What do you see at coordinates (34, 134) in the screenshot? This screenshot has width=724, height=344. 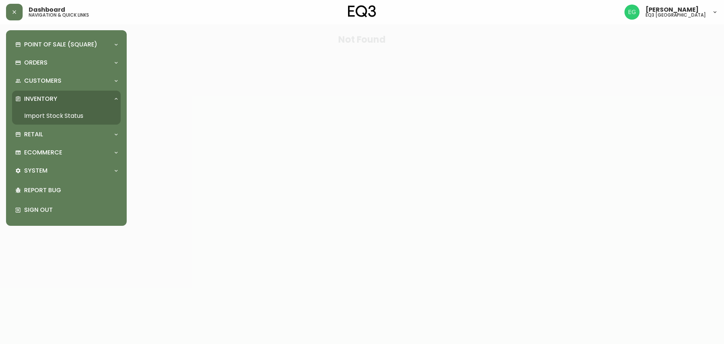 I see `p: Retail` at bounding box center [34, 134].